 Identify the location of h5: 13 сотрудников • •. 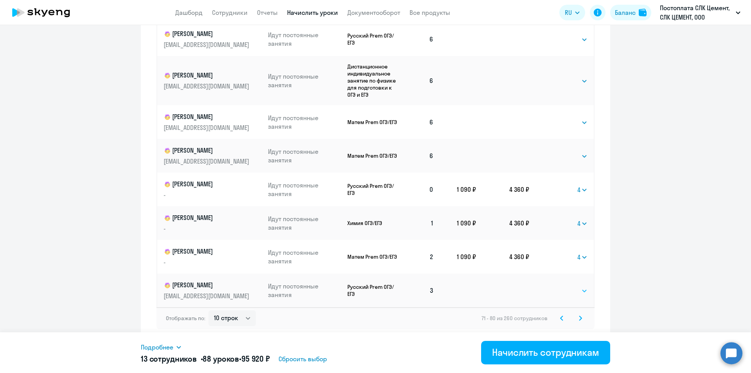
(205, 359).